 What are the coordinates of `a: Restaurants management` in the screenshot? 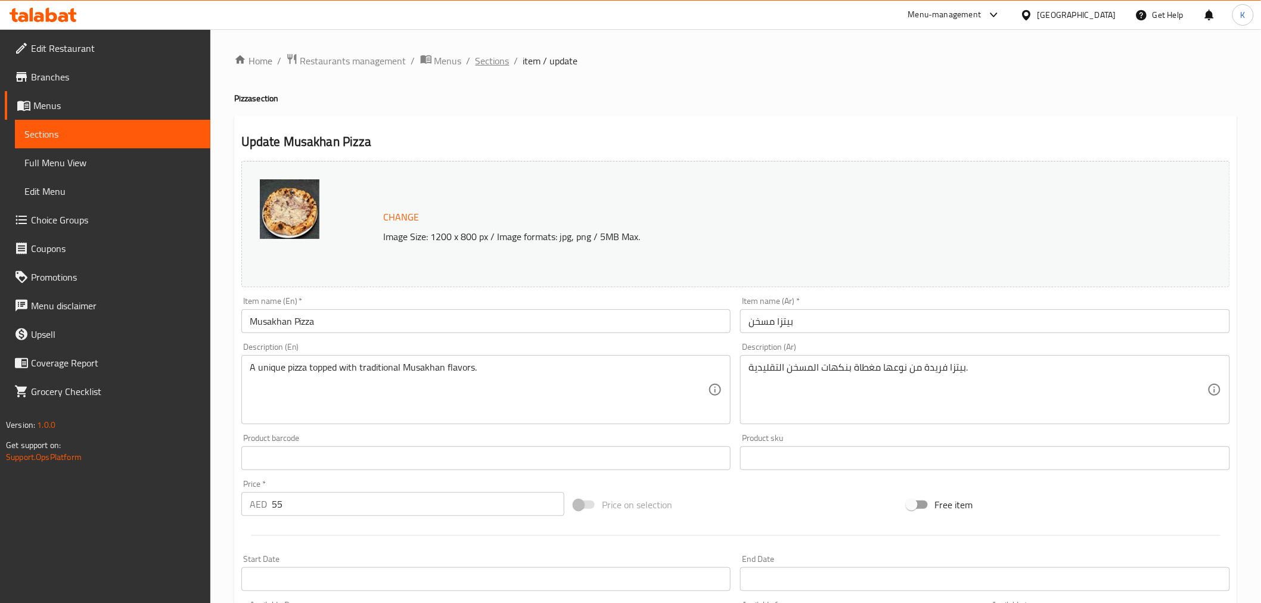 It's located at (346, 61).